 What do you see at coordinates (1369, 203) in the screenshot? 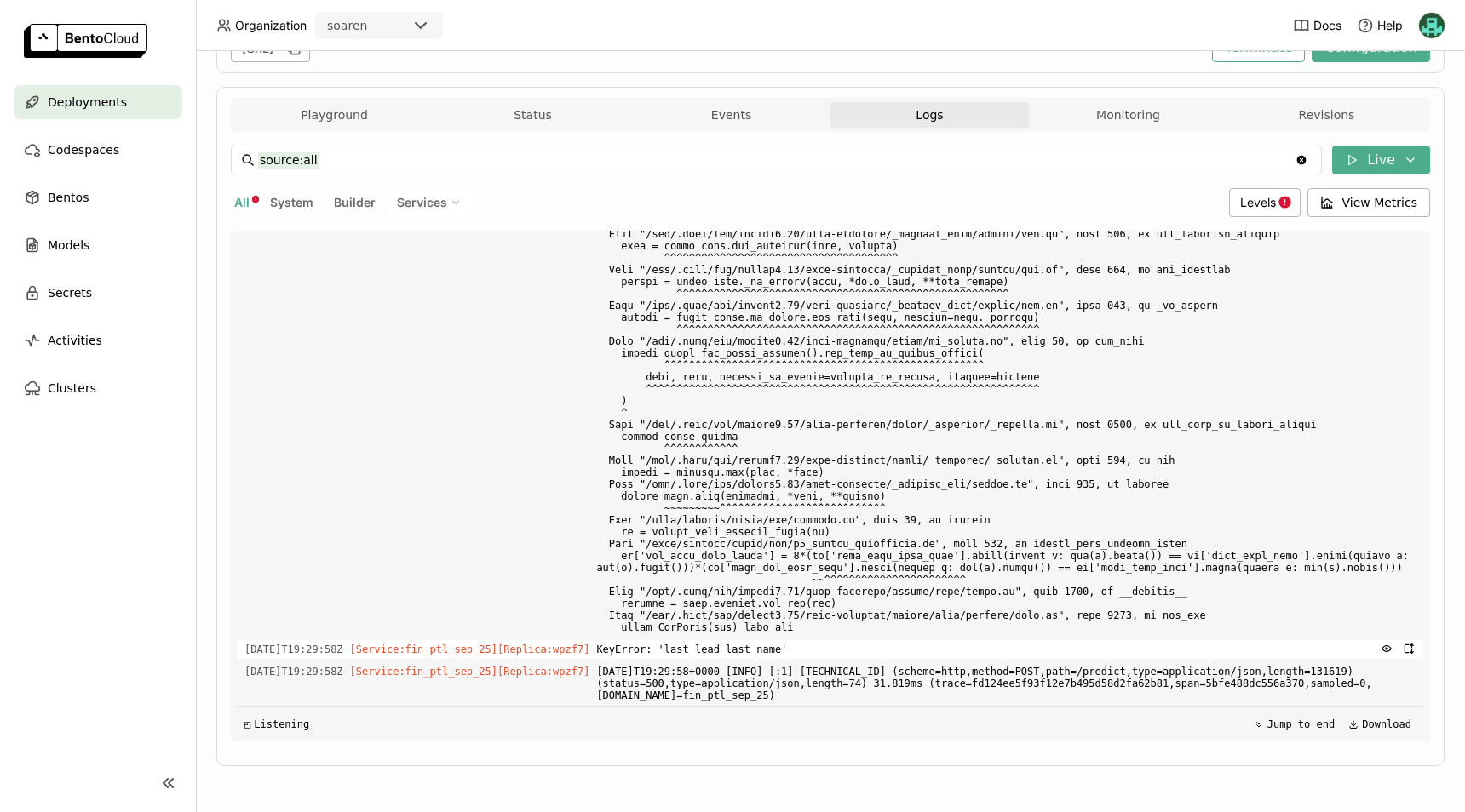
I see `button: View Metrics` at bounding box center [1369, 203].